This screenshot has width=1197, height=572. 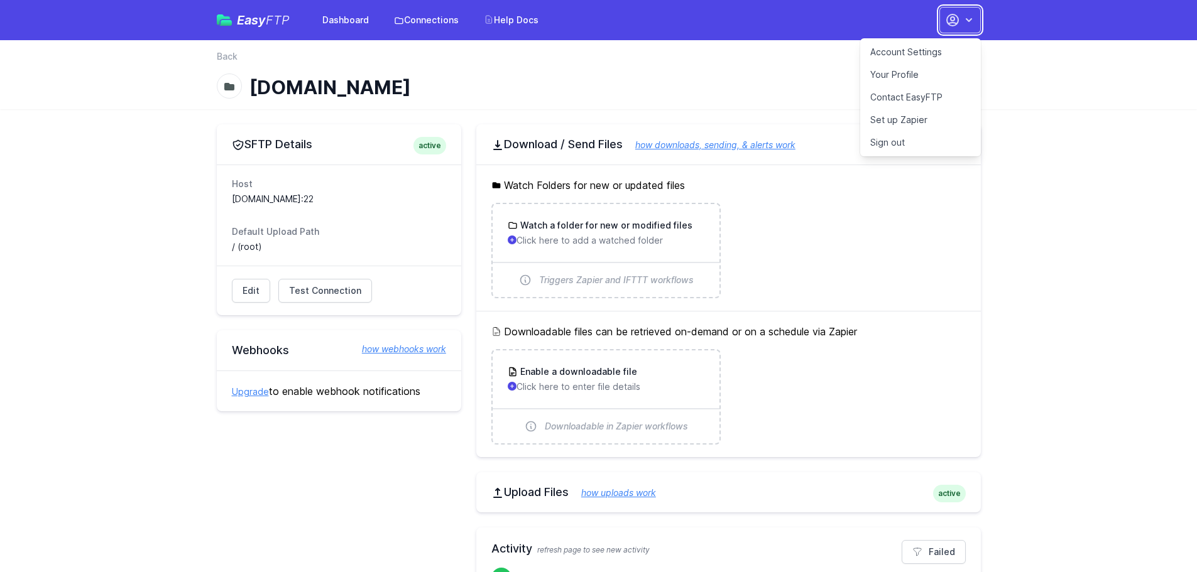 What do you see at coordinates (934, 552) in the screenshot?
I see `a: Failed` at bounding box center [934, 552].